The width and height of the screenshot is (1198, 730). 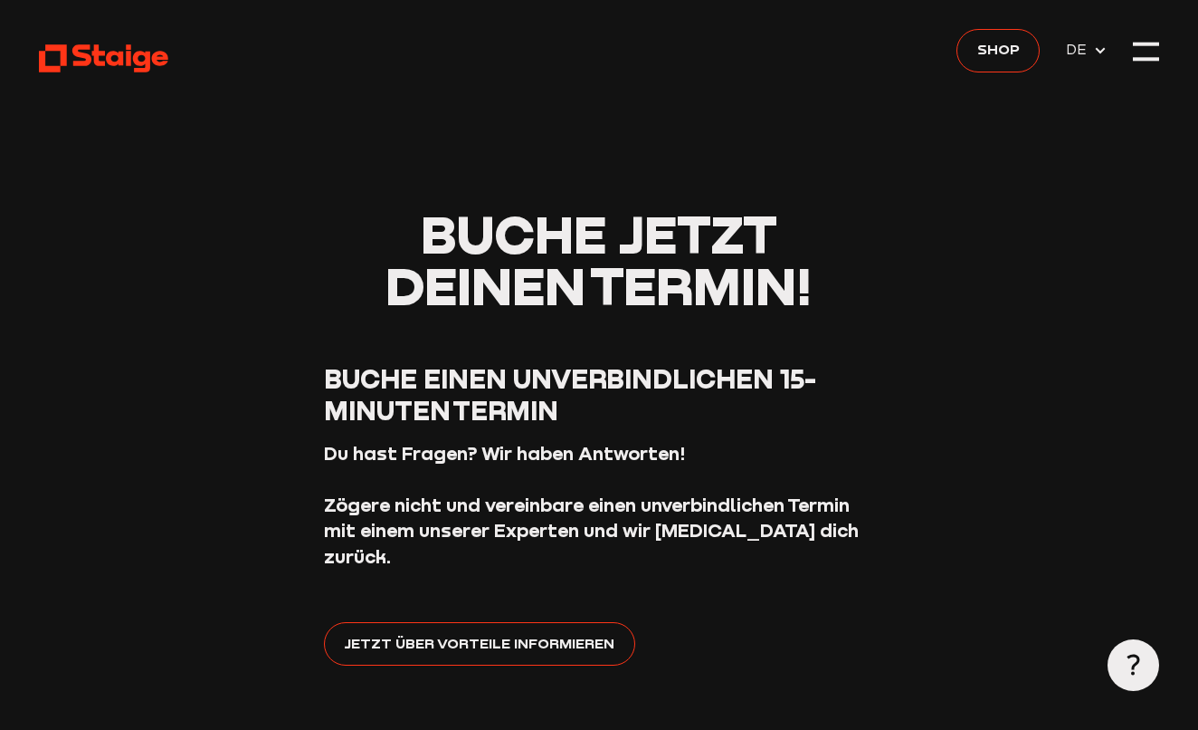 I want to click on span: Buche jetzt deinen Termin!, so click(x=598, y=259).